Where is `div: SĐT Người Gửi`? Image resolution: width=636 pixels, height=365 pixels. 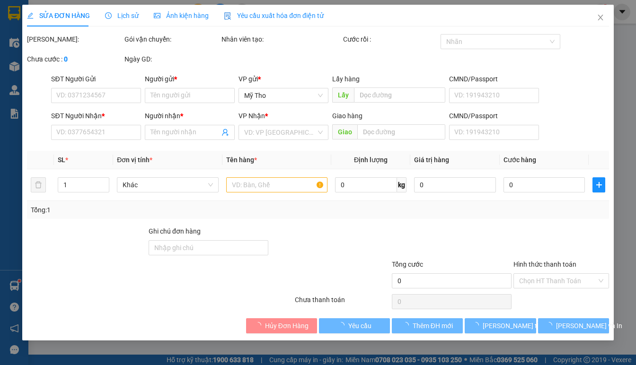 div: SĐT Người Gửi is located at coordinates (96, 79).